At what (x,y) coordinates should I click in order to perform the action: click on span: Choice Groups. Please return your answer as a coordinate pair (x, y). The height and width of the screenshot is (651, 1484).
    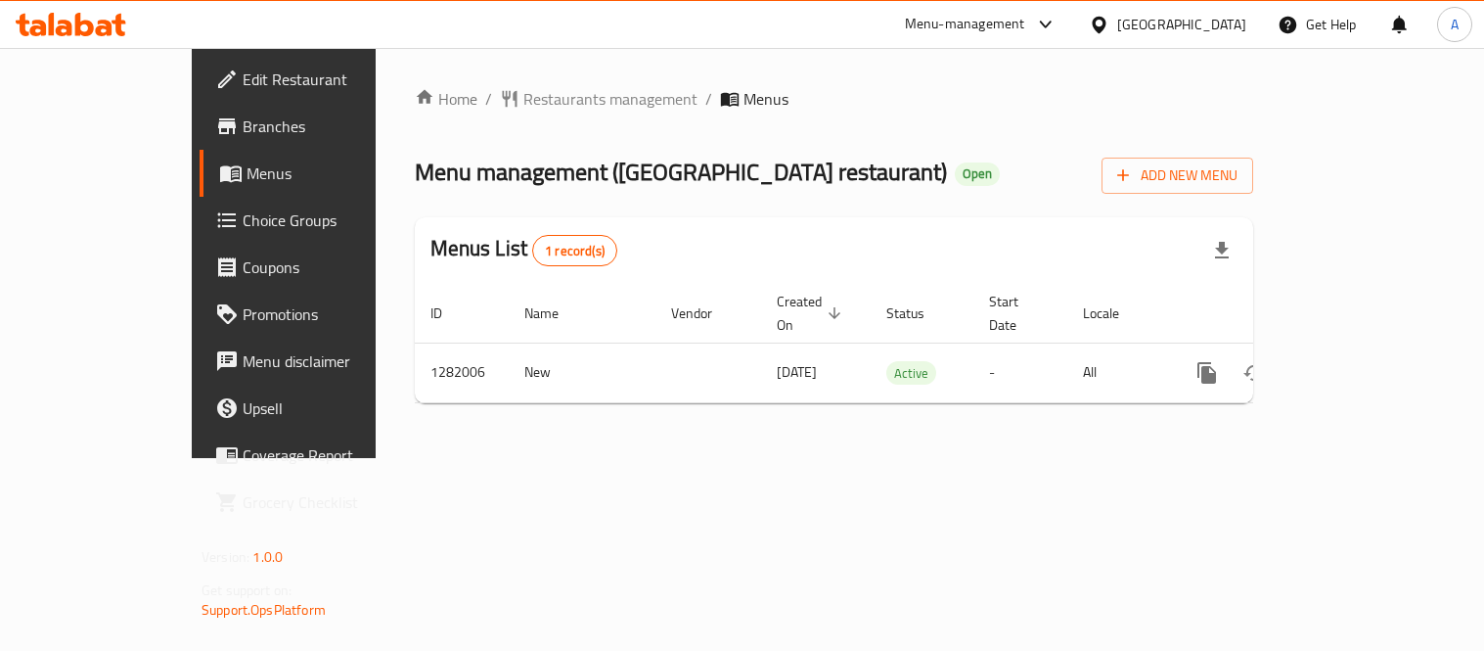
    Looking at the image, I should click on (333, 220).